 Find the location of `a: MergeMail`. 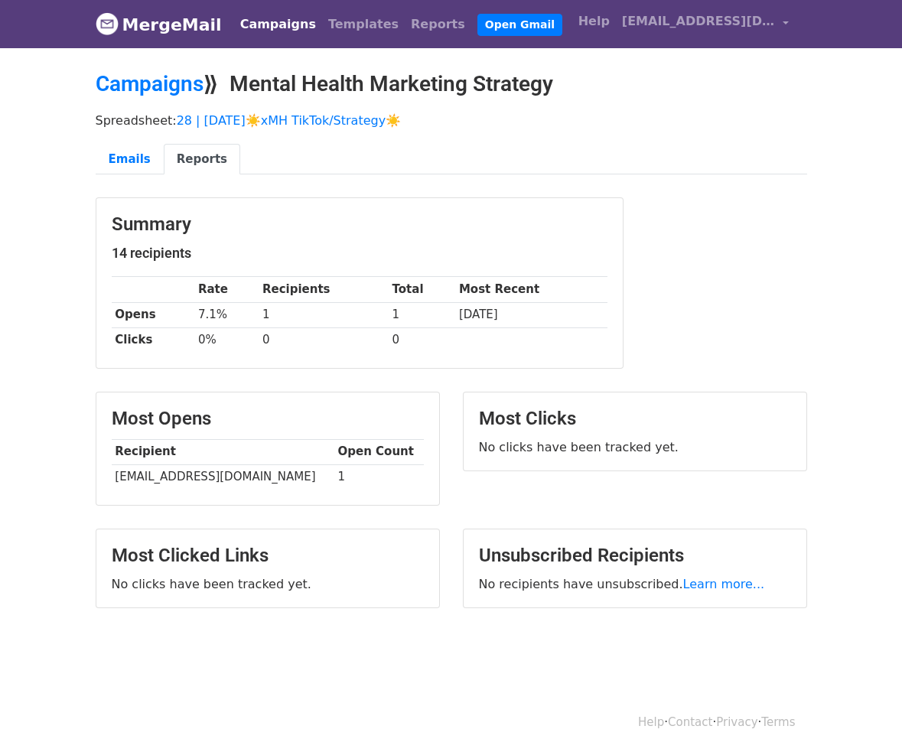

a: MergeMail is located at coordinates (158, 24).